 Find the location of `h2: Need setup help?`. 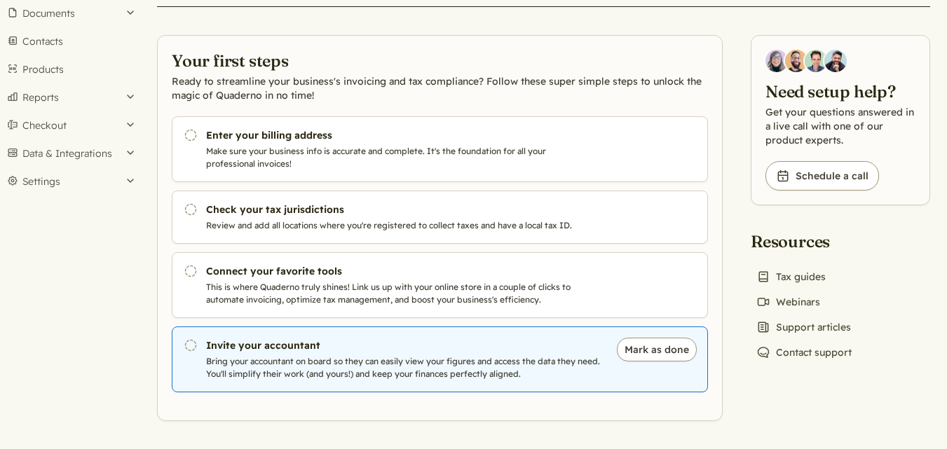

h2: Need setup help? is located at coordinates (840, 91).